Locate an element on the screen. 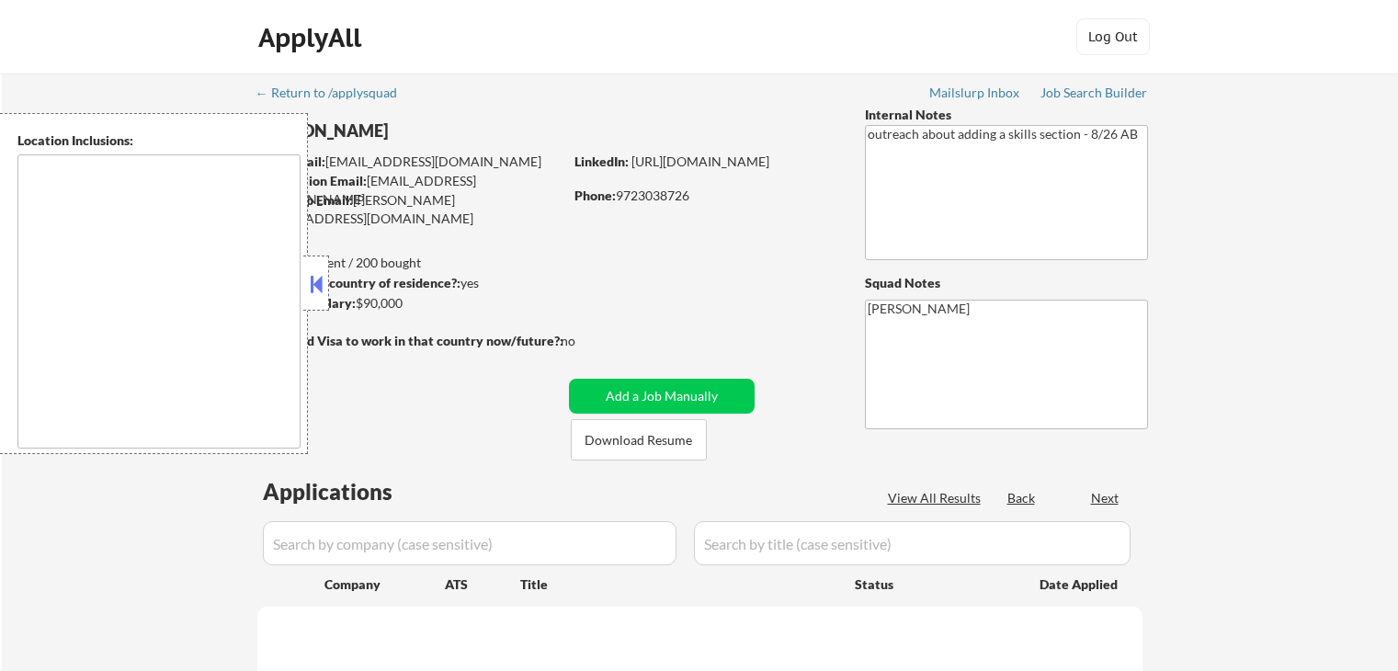  a: ← Return to /applysquad is located at coordinates (334, 95).